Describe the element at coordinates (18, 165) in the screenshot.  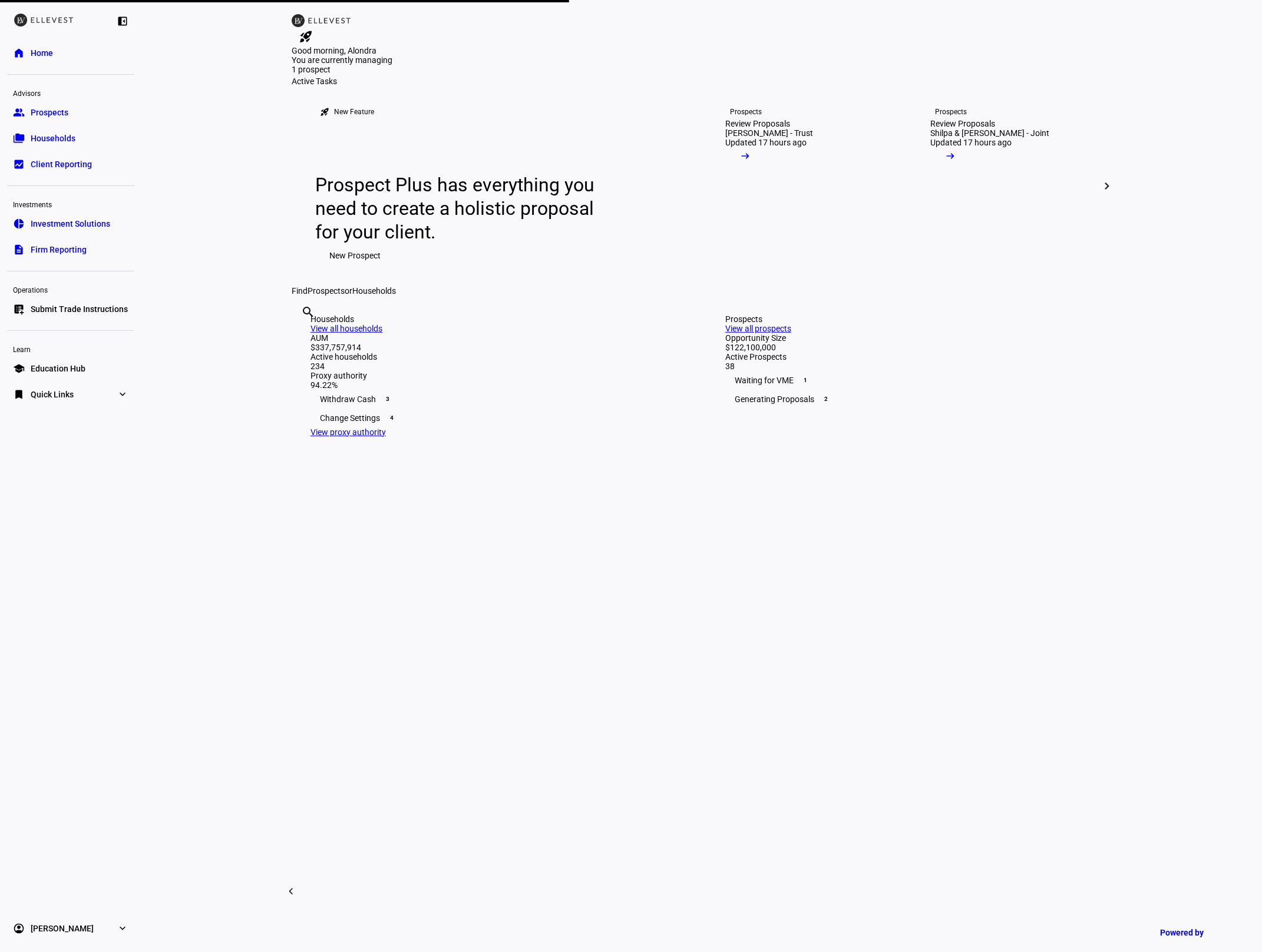
I see `eth-mat-symbol: bid_landscape` at that location.